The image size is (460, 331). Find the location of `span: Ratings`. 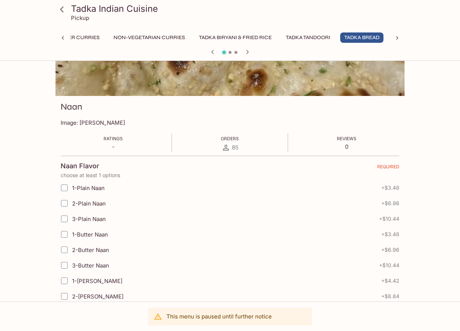

span: Ratings is located at coordinates (113, 139).